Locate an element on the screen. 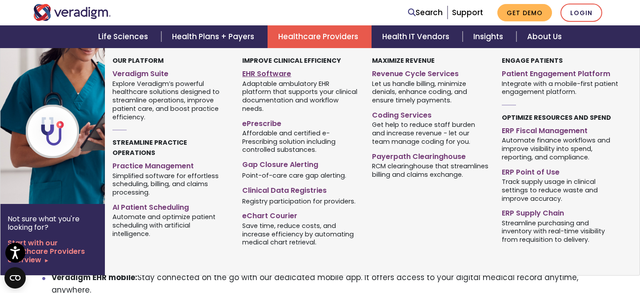 This screenshot has height=293, width=640. a: ePrescribe is located at coordinates (301, 122).